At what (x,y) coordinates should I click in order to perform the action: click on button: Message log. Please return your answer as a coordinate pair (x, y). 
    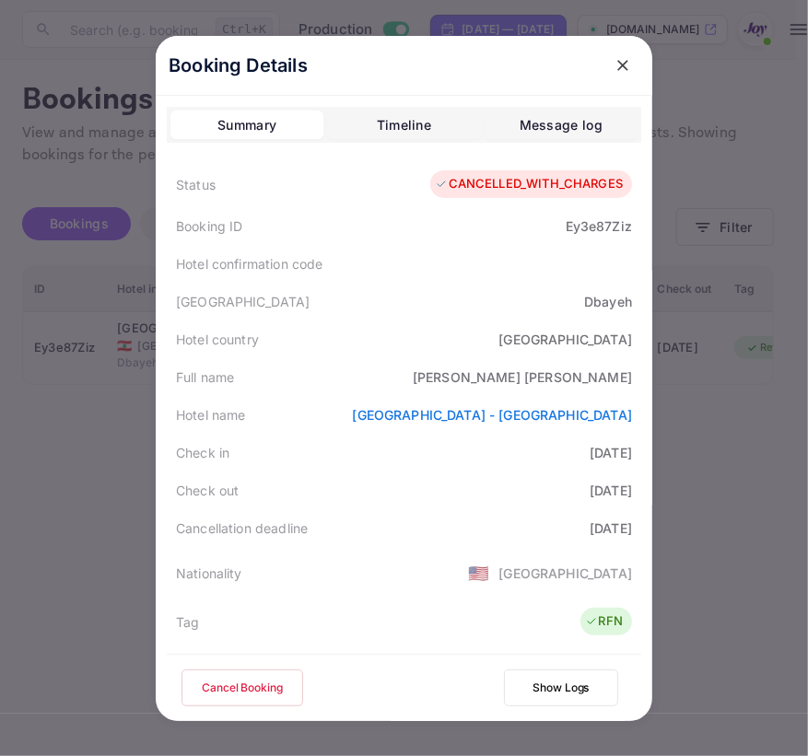
    Looking at the image, I should click on (561, 125).